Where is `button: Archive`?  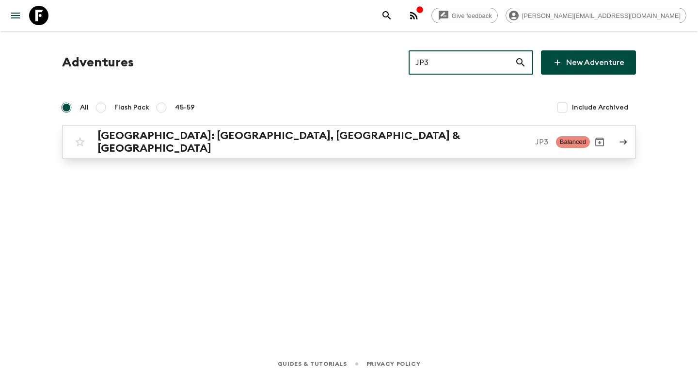
button: Archive is located at coordinates (599, 142).